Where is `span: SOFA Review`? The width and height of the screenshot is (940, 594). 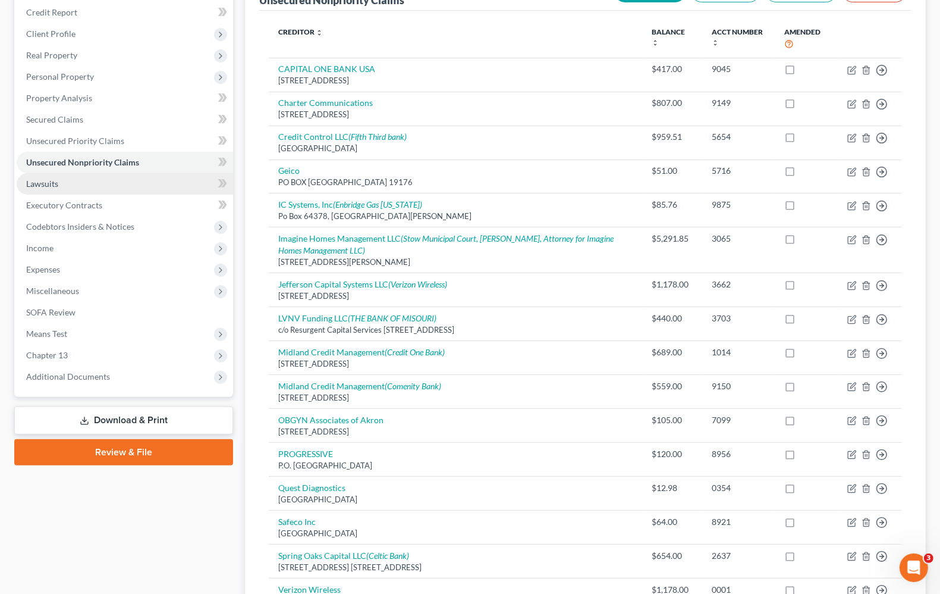 span: SOFA Review is located at coordinates (51, 312).